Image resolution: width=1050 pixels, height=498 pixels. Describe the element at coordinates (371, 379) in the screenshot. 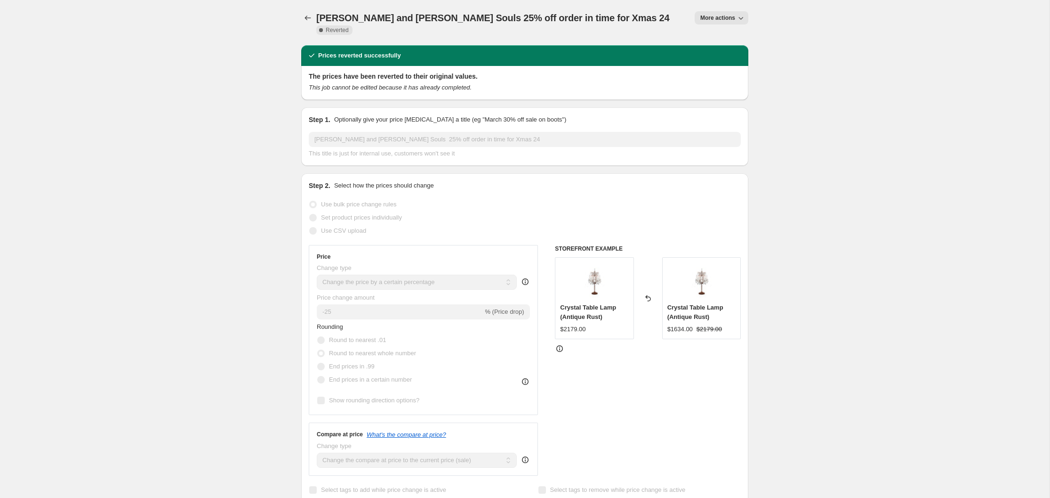

I see `span: End prices in a certain number` at that location.